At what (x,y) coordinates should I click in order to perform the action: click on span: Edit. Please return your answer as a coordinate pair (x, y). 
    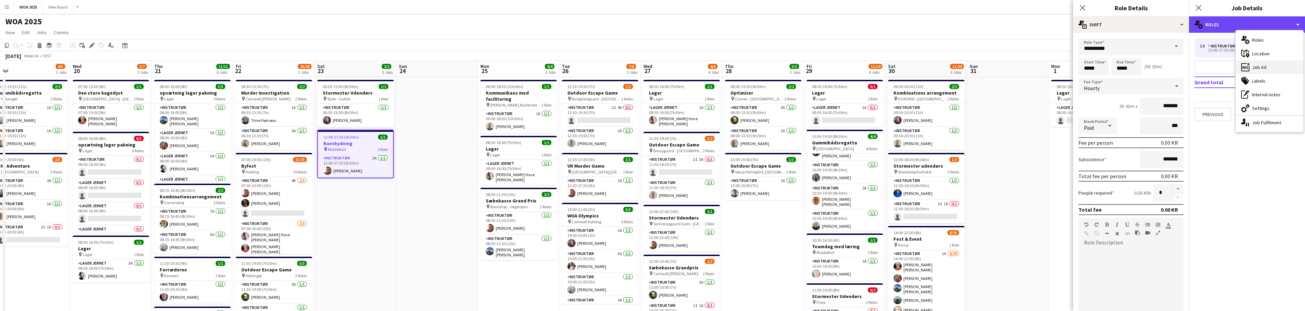
    Looking at the image, I should click on (26, 32).